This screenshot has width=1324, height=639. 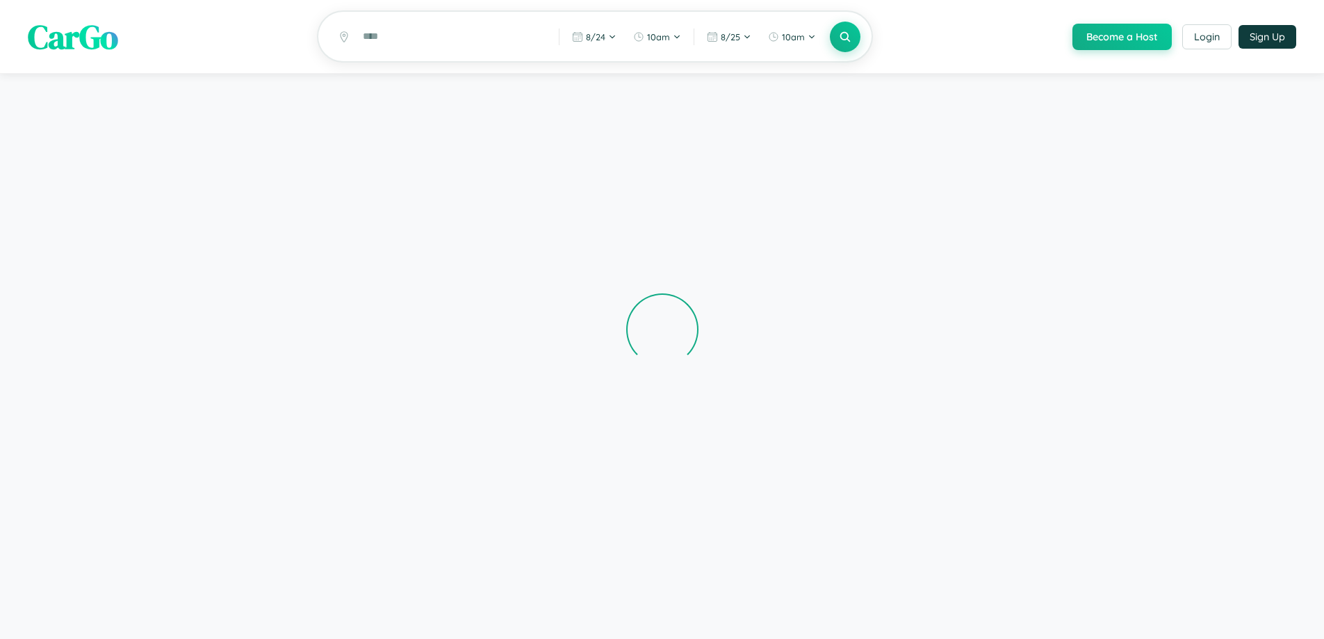 I want to click on button: 8/24, so click(x=594, y=37).